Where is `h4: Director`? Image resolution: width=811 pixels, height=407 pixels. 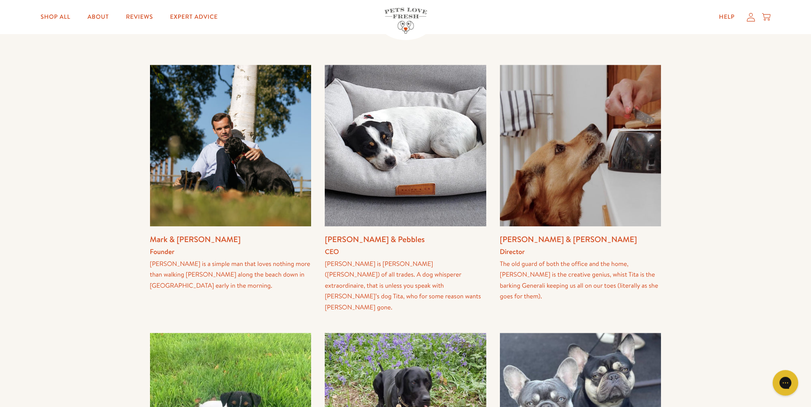 h4: Director is located at coordinates (580, 252).